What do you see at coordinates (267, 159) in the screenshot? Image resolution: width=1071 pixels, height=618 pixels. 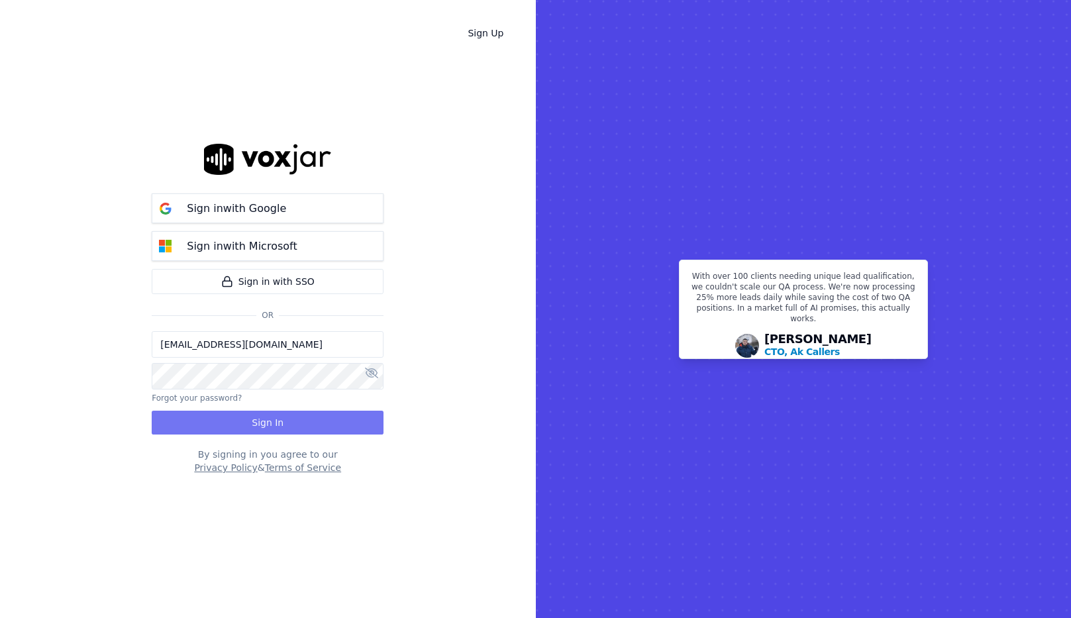 I see `img: logo` at bounding box center [267, 159].